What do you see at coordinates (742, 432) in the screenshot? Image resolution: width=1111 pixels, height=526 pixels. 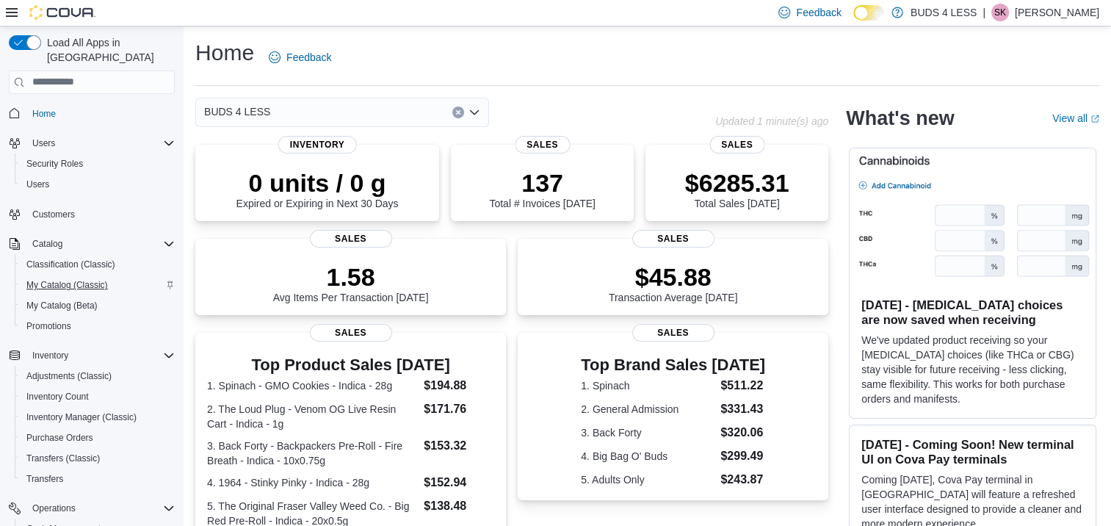 I see `dd: $320.06` at bounding box center [742, 432].